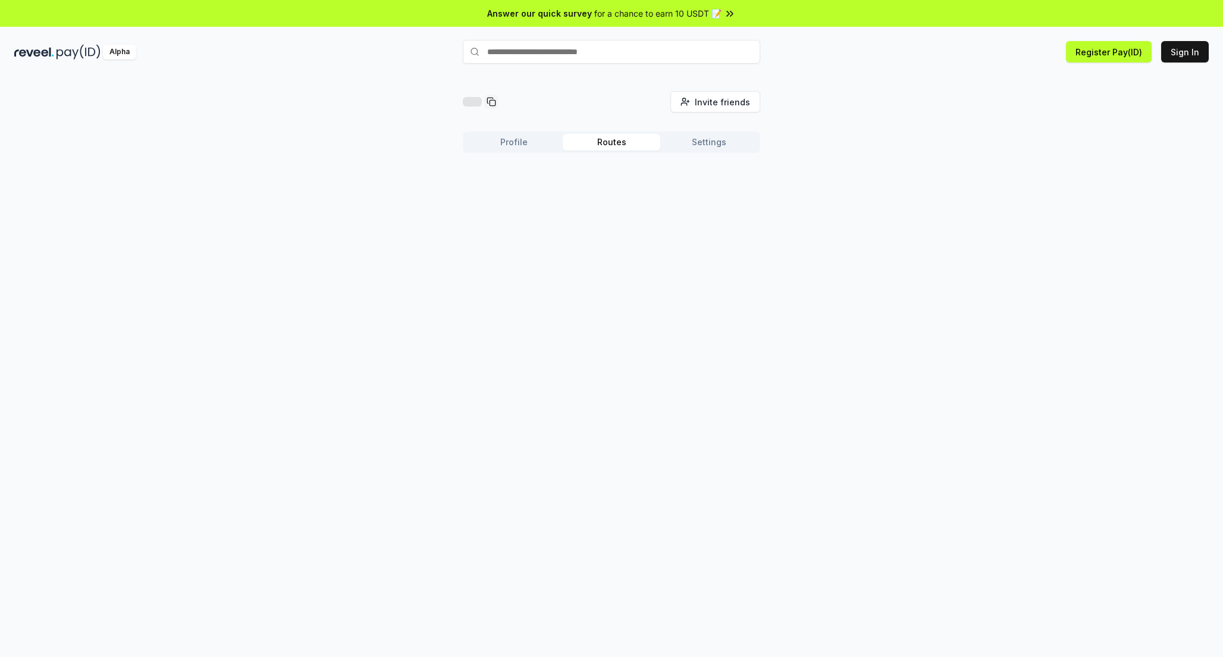  What do you see at coordinates (722, 102) in the screenshot?
I see `span: Invite friends` at bounding box center [722, 102].